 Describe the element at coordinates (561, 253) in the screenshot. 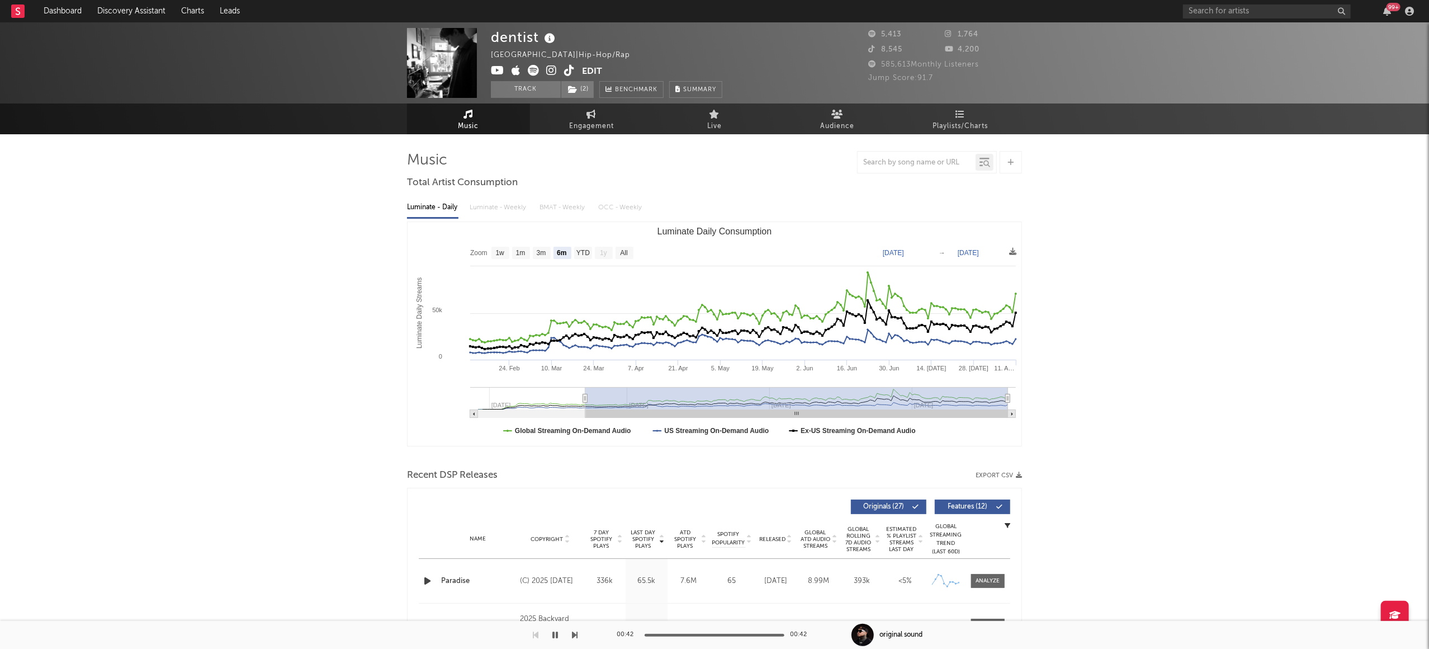

I see `text: 6m` at that location.